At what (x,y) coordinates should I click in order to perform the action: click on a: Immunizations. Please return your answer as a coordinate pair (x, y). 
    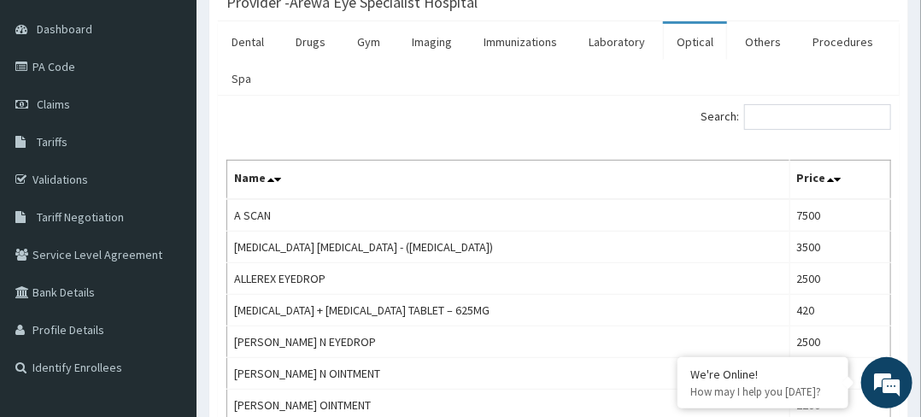
    Looking at the image, I should click on (520, 42).